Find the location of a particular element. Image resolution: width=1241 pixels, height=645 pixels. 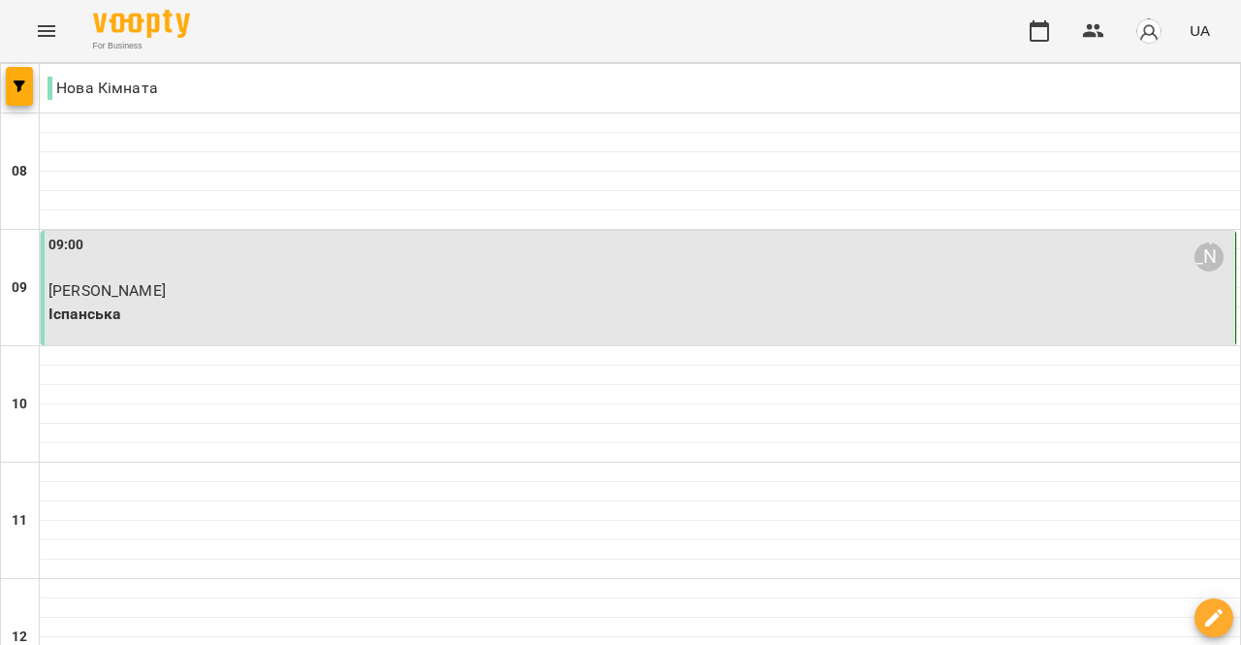

img: Voopty Logo is located at coordinates (142, 23).